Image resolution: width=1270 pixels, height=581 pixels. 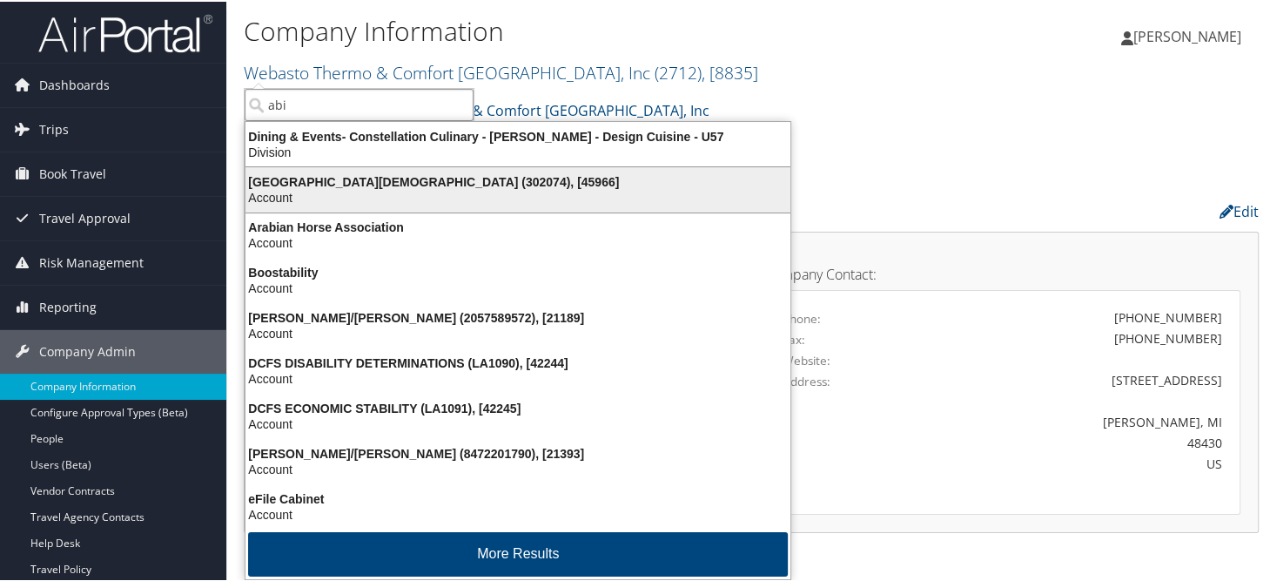 I want to click on span: Company Admin, so click(x=87, y=350).